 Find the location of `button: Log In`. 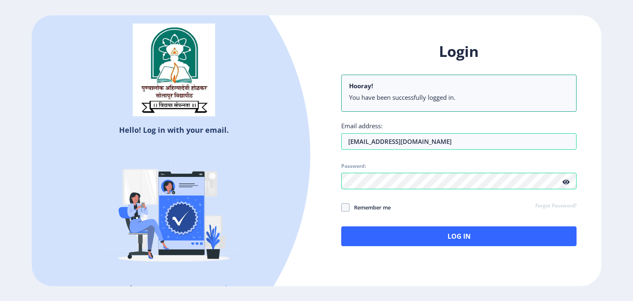

button: Log In is located at coordinates (459, 236).